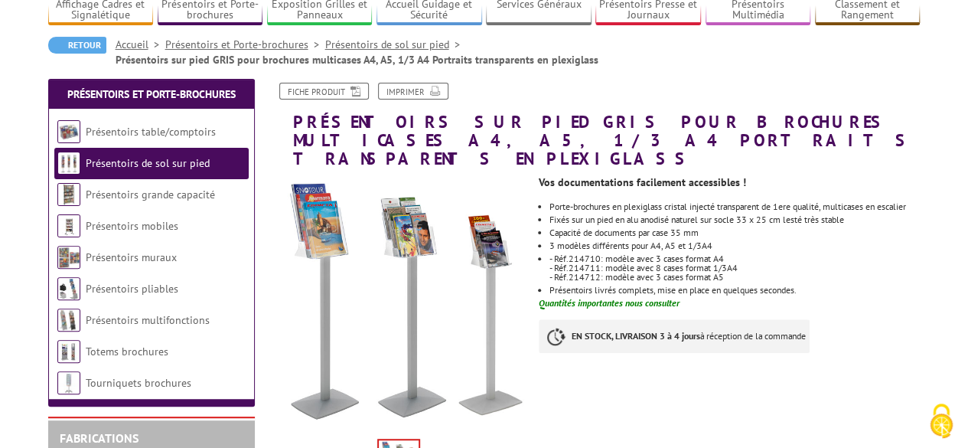 The image size is (968, 448). Describe the element at coordinates (140, 44) in the screenshot. I see `a: Accueil` at that location.